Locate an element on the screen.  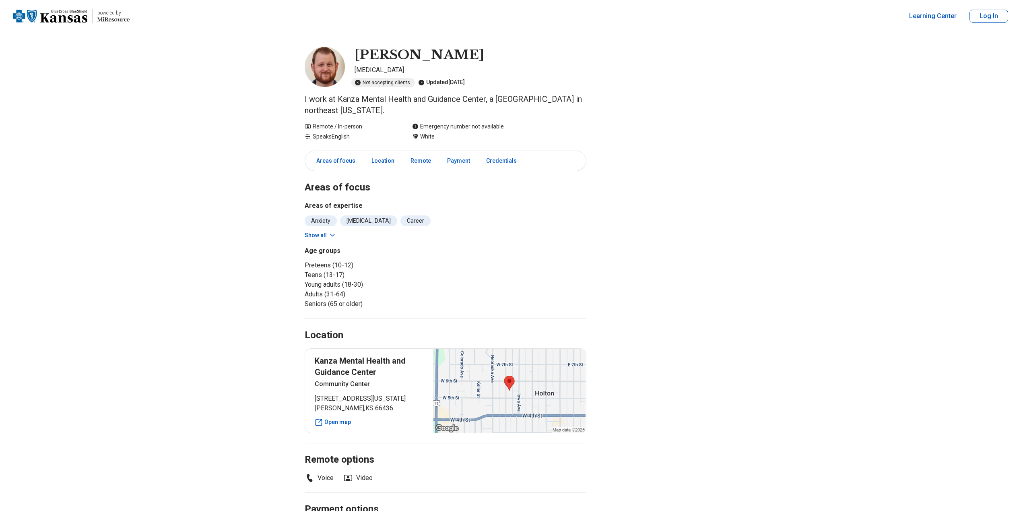
p: Kanza Mental Health and Guidance Center is located at coordinates (369, 366).